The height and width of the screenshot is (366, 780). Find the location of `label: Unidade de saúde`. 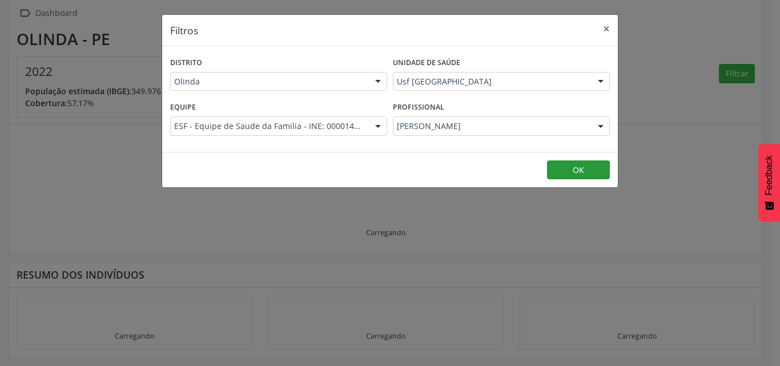

label: Unidade de saúde is located at coordinates (427, 63).